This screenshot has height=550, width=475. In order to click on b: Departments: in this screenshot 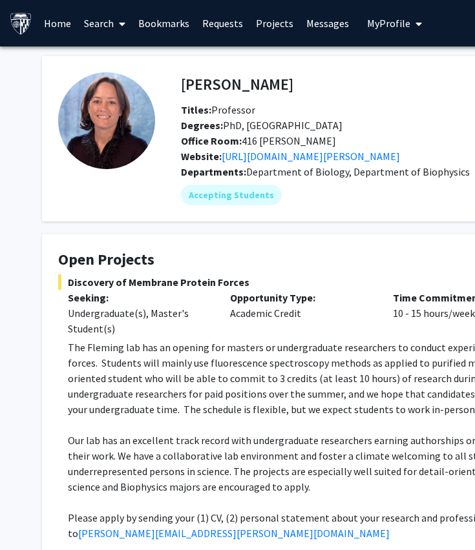, I will do `click(213, 172)`.